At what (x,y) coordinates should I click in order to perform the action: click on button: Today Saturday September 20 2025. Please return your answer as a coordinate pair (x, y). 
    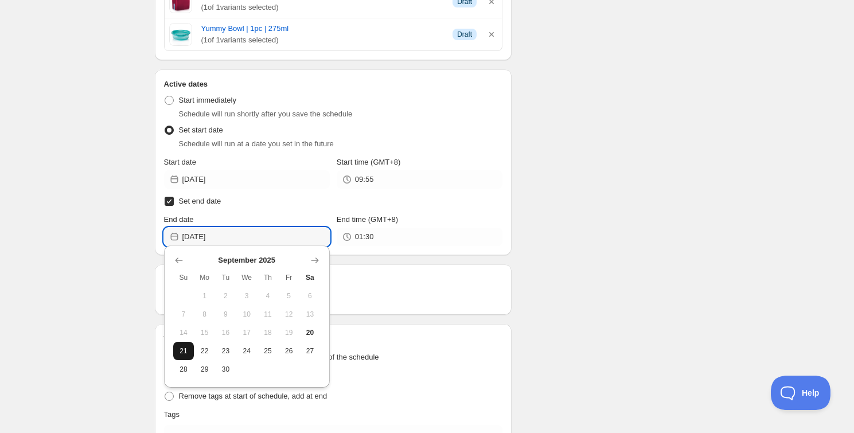
    Looking at the image, I should click on (310, 332).